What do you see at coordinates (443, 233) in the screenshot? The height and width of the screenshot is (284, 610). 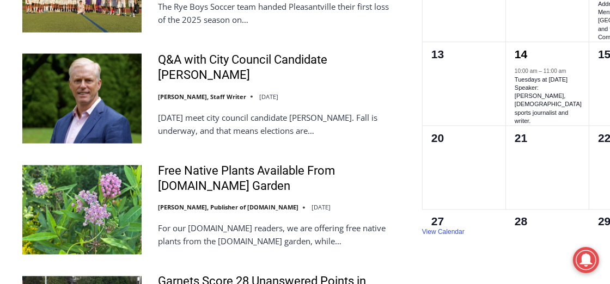 I see `a: View Calendar` at bounding box center [443, 233].